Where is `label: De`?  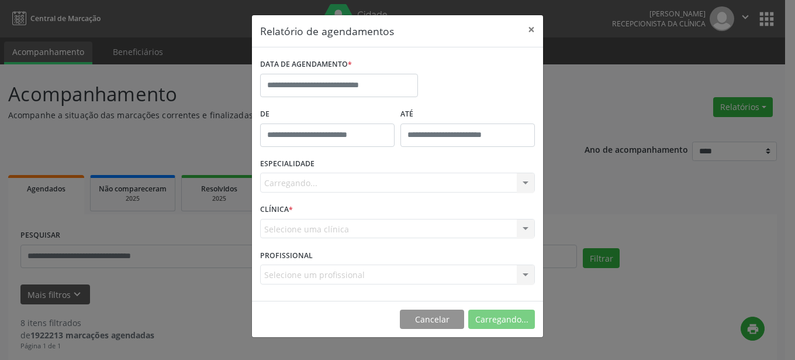 label: De is located at coordinates (327, 114).